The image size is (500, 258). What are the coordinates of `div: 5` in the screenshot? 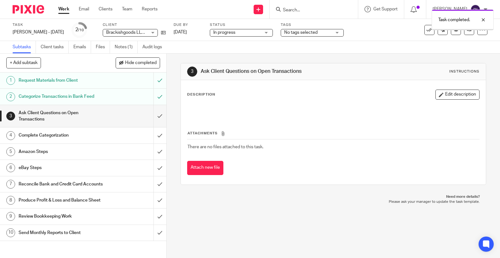 It's located at (11, 151).